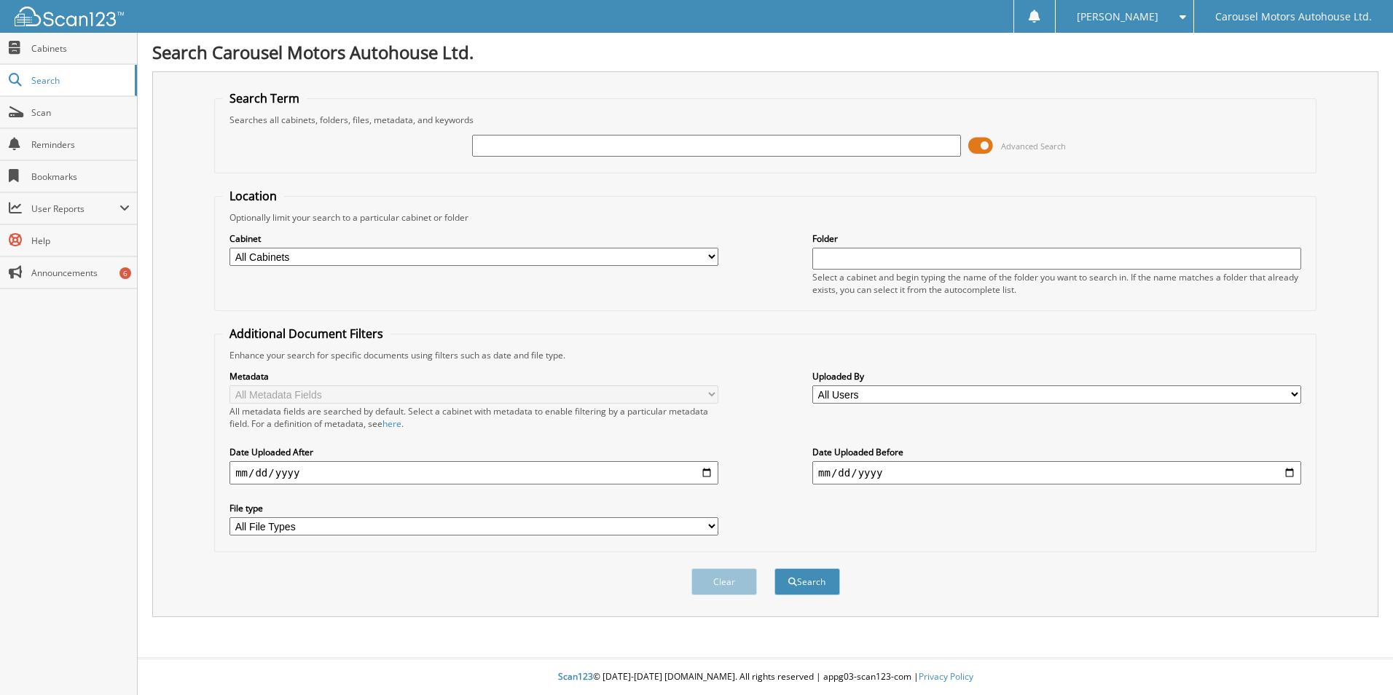 The height and width of the screenshot is (695, 1393). I want to click on button: Search, so click(807, 581).